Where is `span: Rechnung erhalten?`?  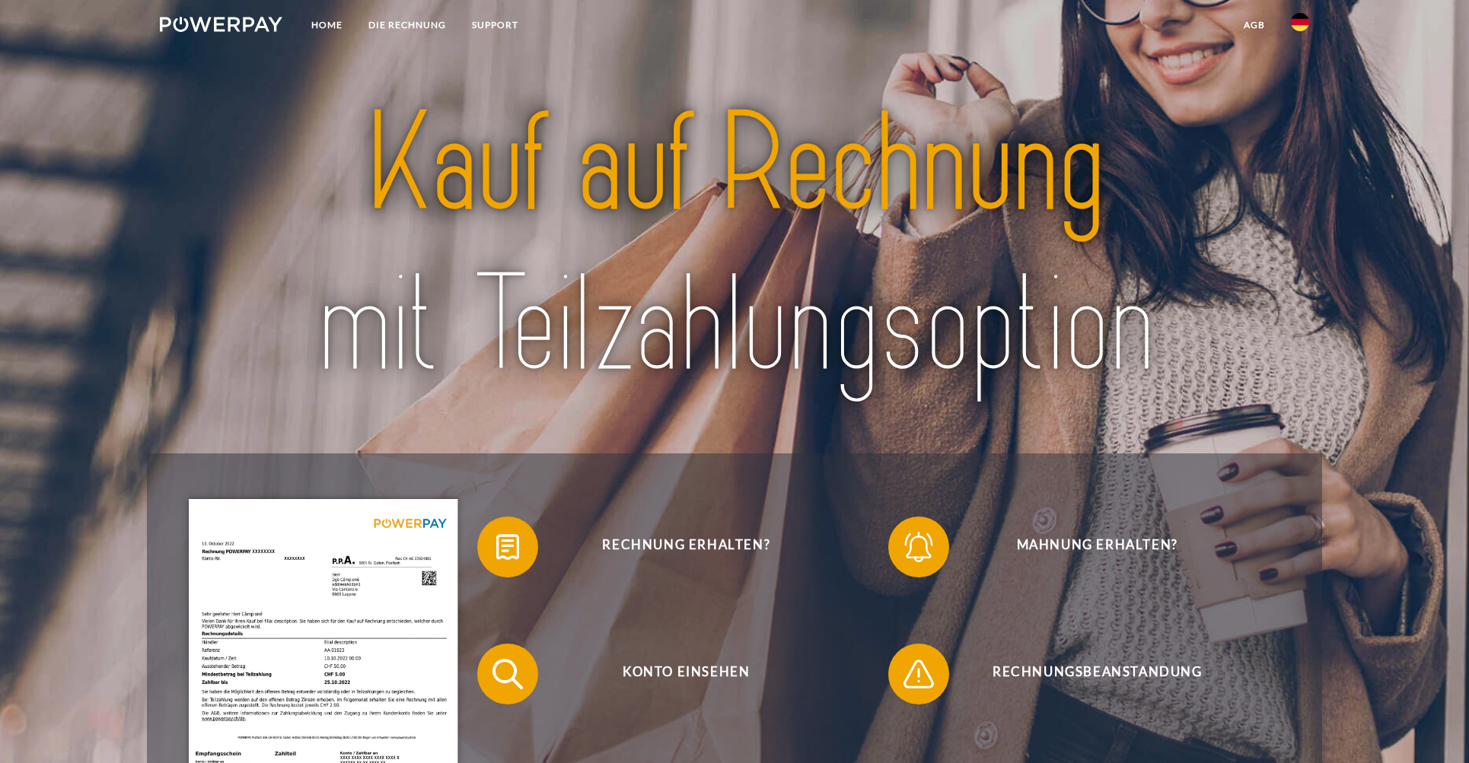 span: Rechnung erhalten? is located at coordinates (687, 547).